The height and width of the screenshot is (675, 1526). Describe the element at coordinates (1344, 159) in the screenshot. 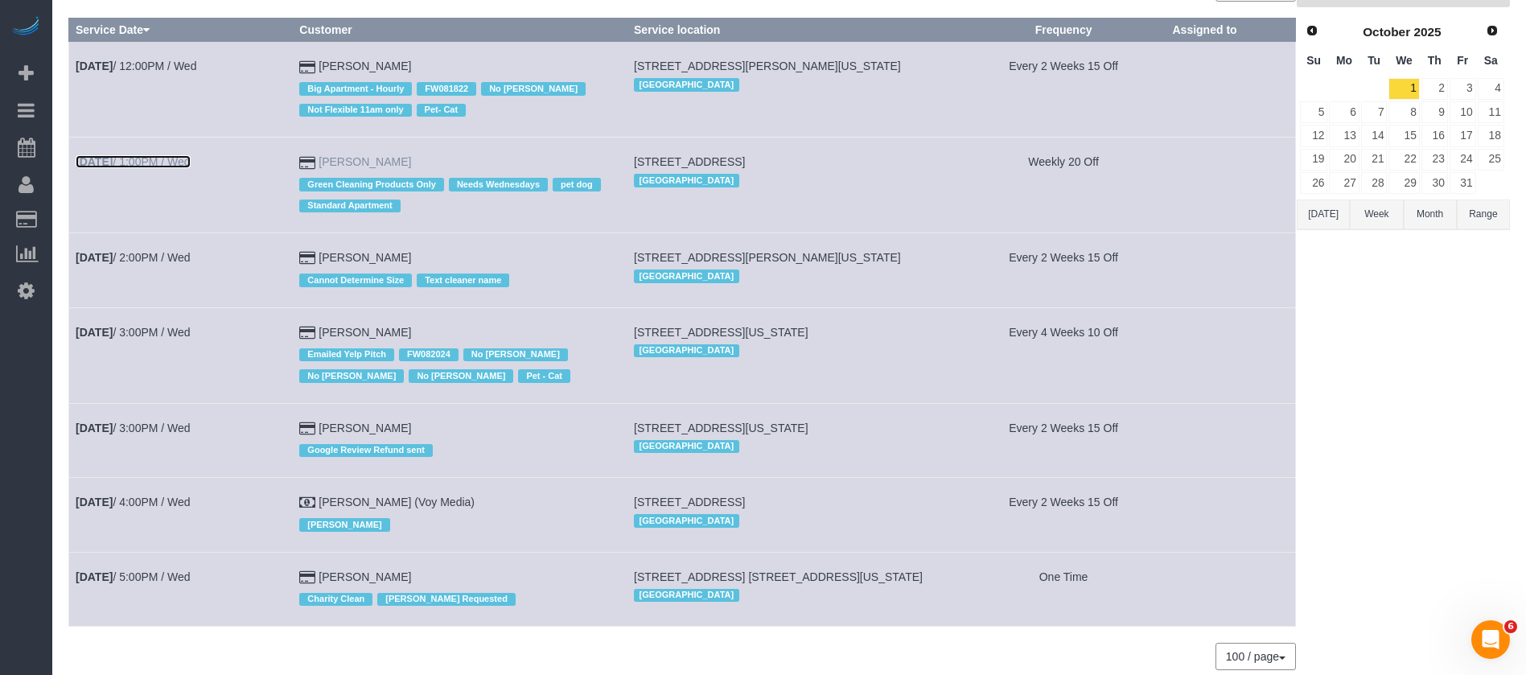

I see `a: 20` at that location.